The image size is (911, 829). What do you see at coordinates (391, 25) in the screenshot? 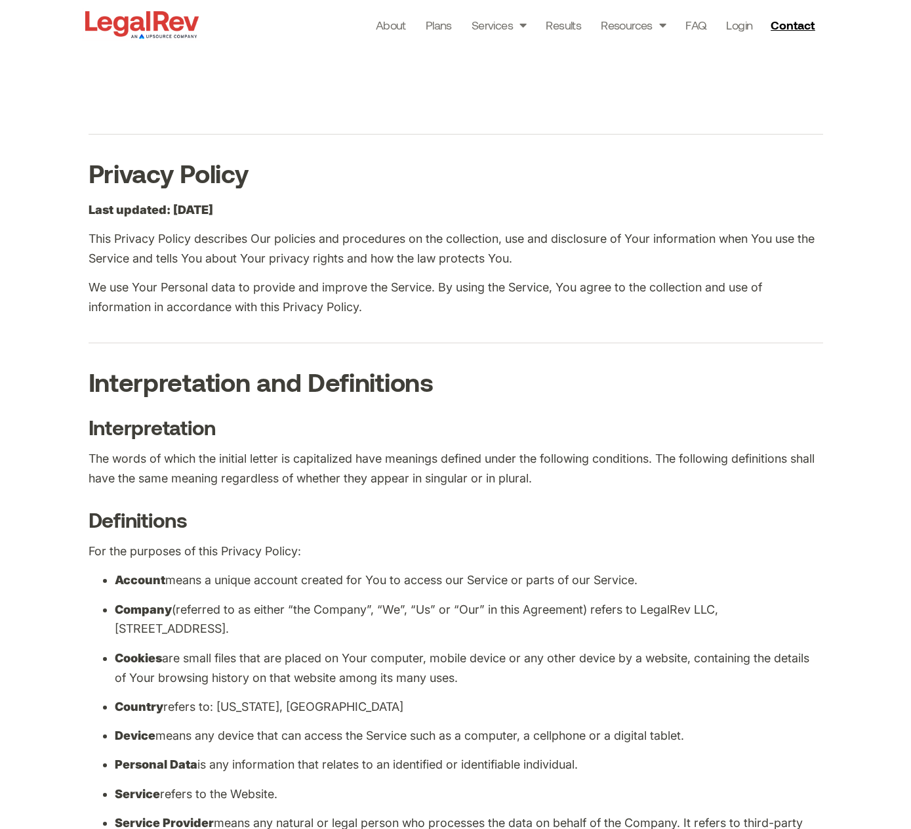
I see `a: About` at bounding box center [391, 25].